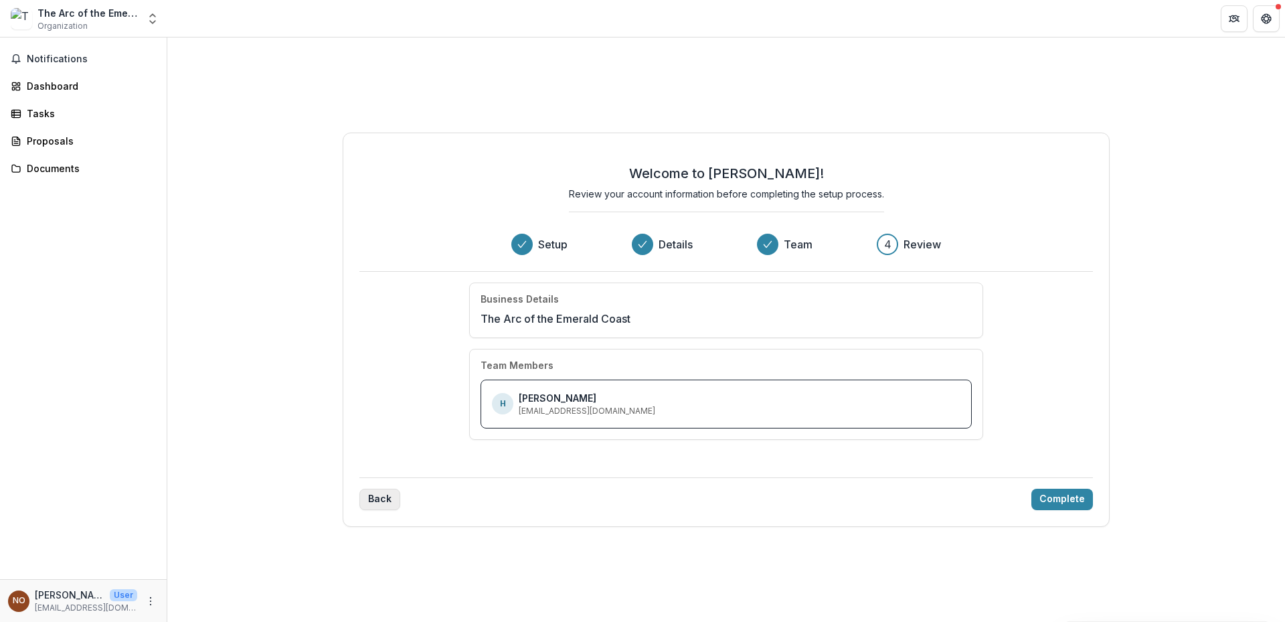  Describe the element at coordinates (88, 141) in the screenshot. I see `div: Proposals` at that location.